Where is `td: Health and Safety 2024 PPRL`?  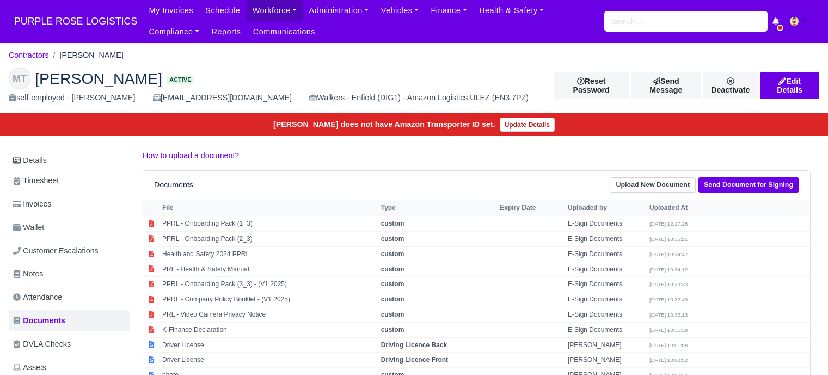 td: Health and Safety 2024 PPRL is located at coordinates (269, 254).